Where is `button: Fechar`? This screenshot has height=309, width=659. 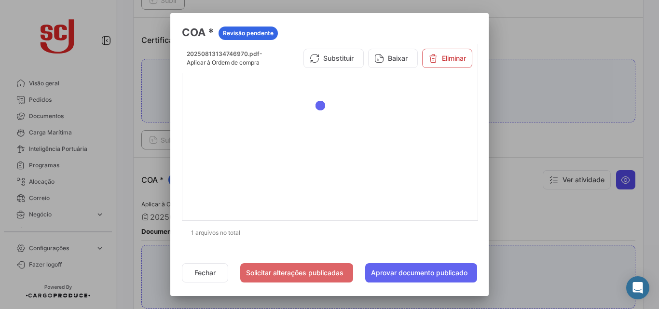 button: Fechar is located at coordinates (205, 273).